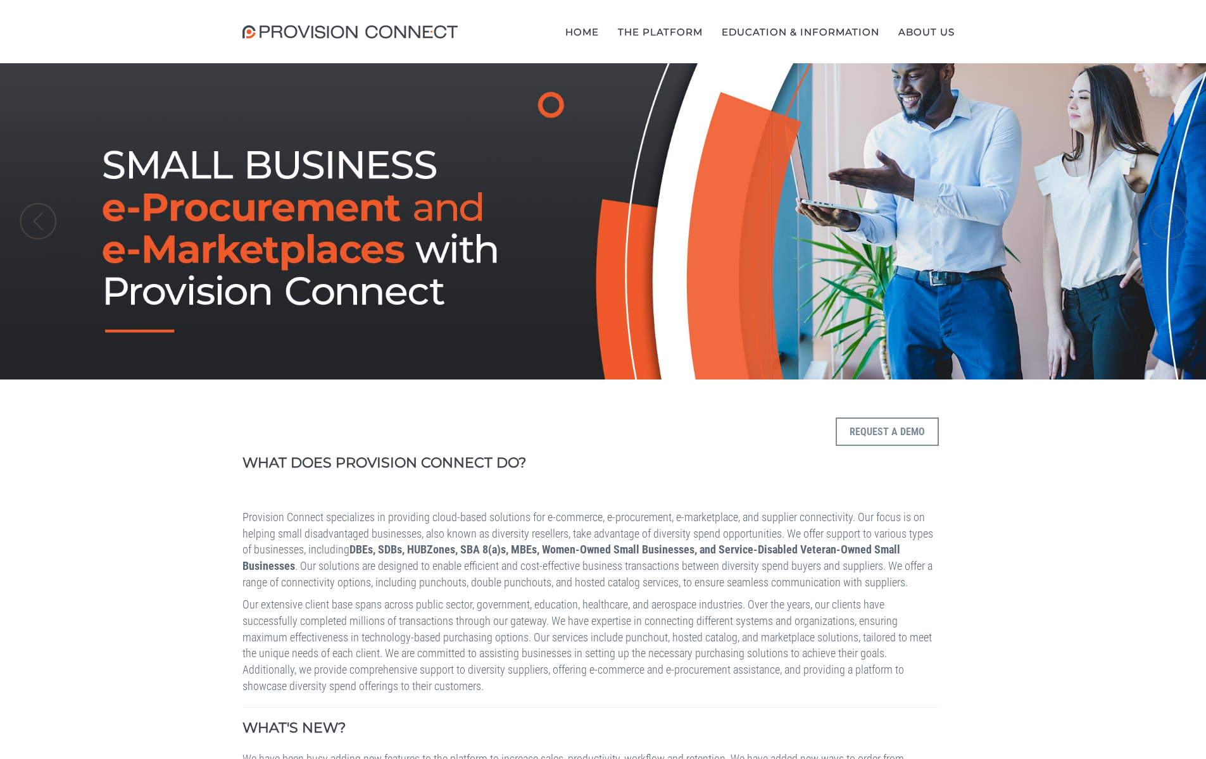 This screenshot has width=1206, height=759. Describe the element at coordinates (887, 463) in the screenshot. I see `a: Request a Demo` at that location.